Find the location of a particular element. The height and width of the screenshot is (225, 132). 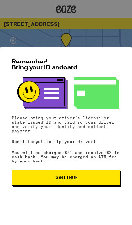

p: Don't forget to tip your driver! is located at coordinates (66, 142).